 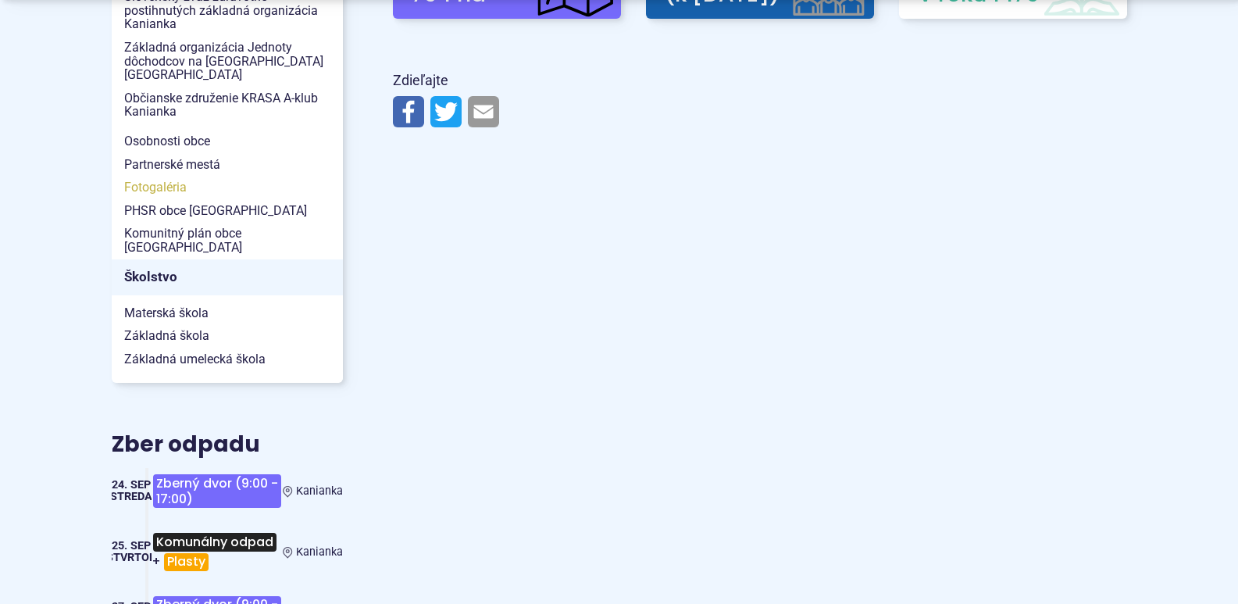 What do you see at coordinates (227, 165) in the screenshot?
I see `a: Partnerské mestá` at bounding box center [227, 165].